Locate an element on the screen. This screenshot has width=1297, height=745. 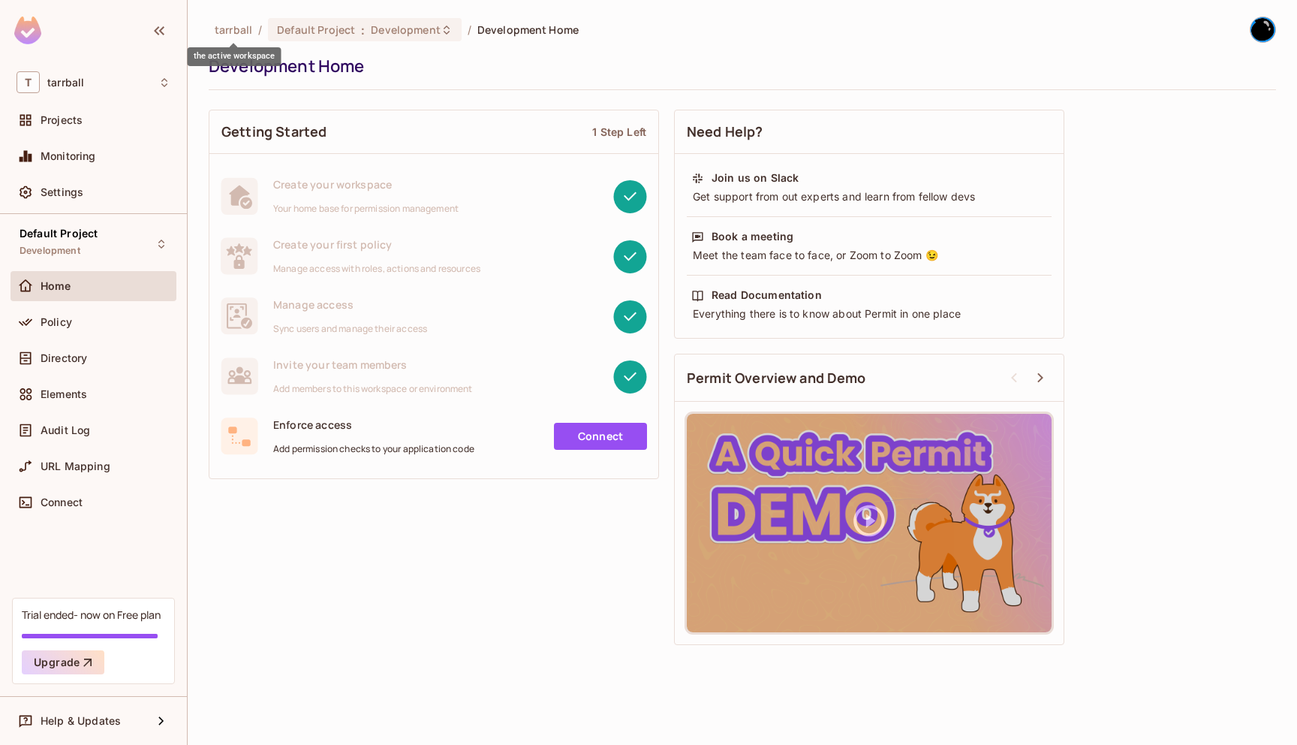
span: Projects is located at coordinates (62, 120).